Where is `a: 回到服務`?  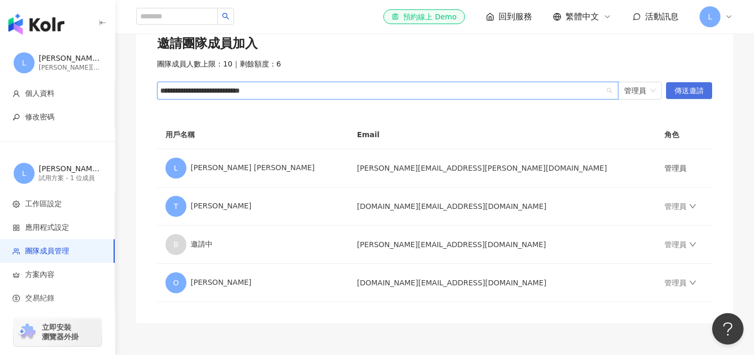 a: 回到服務 is located at coordinates (509, 17).